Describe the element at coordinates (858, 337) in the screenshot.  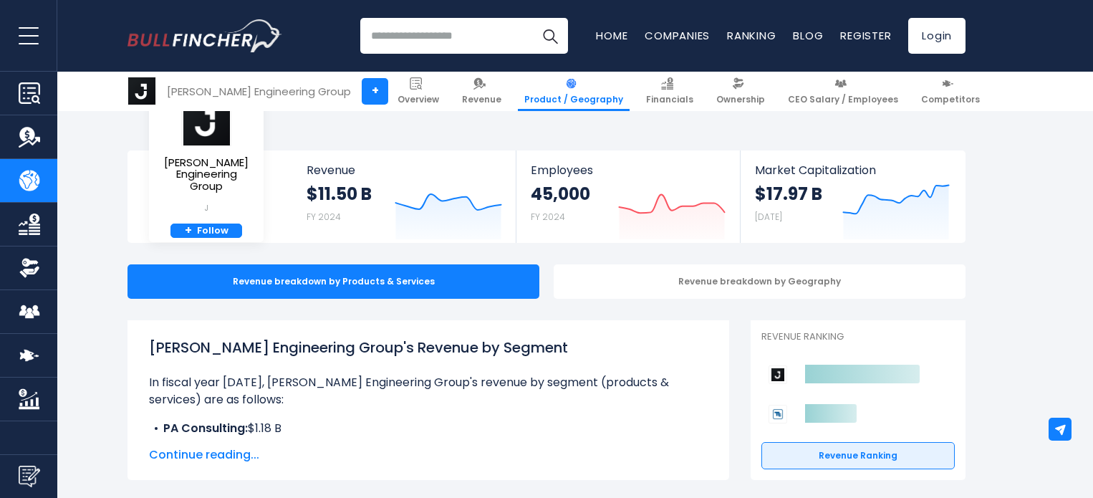
I see `p: Revenue Ranking` at that location.